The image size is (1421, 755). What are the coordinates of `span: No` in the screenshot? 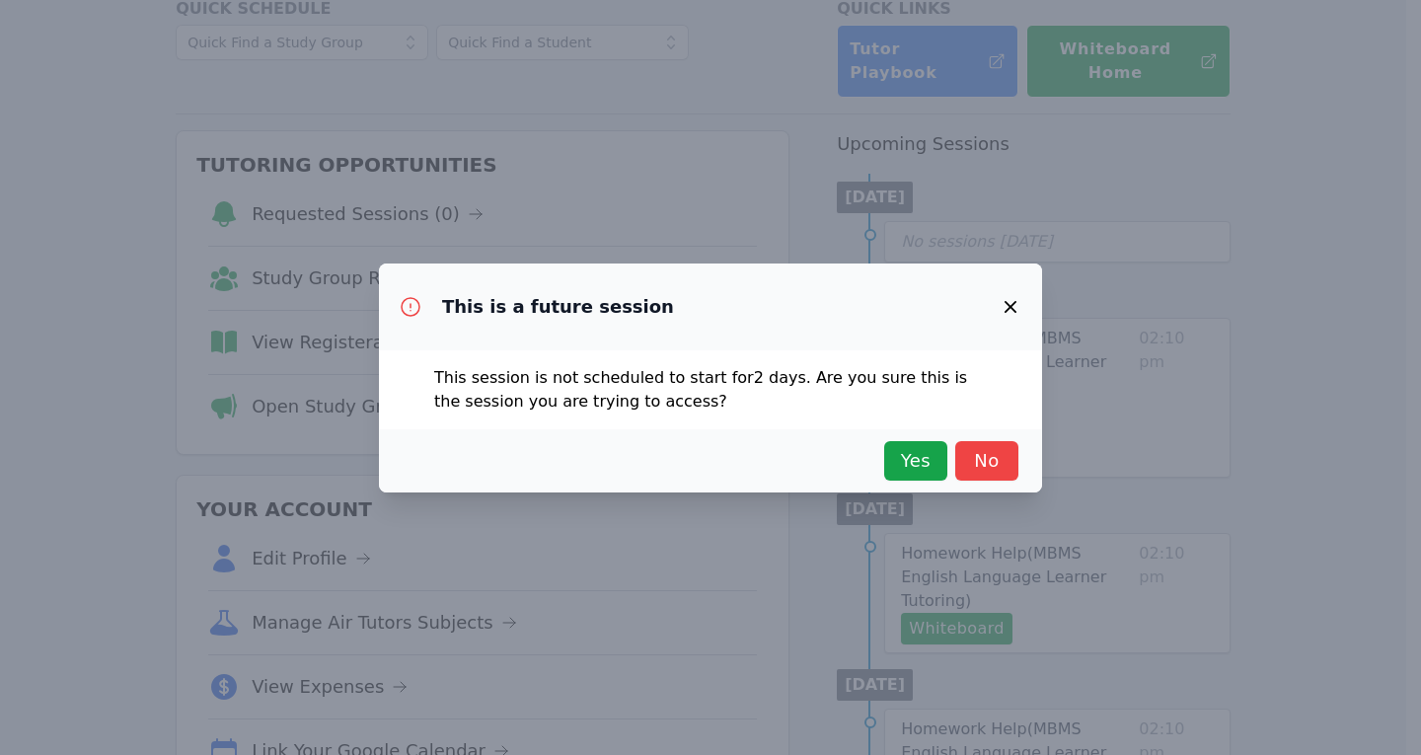 It's located at (987, 461).